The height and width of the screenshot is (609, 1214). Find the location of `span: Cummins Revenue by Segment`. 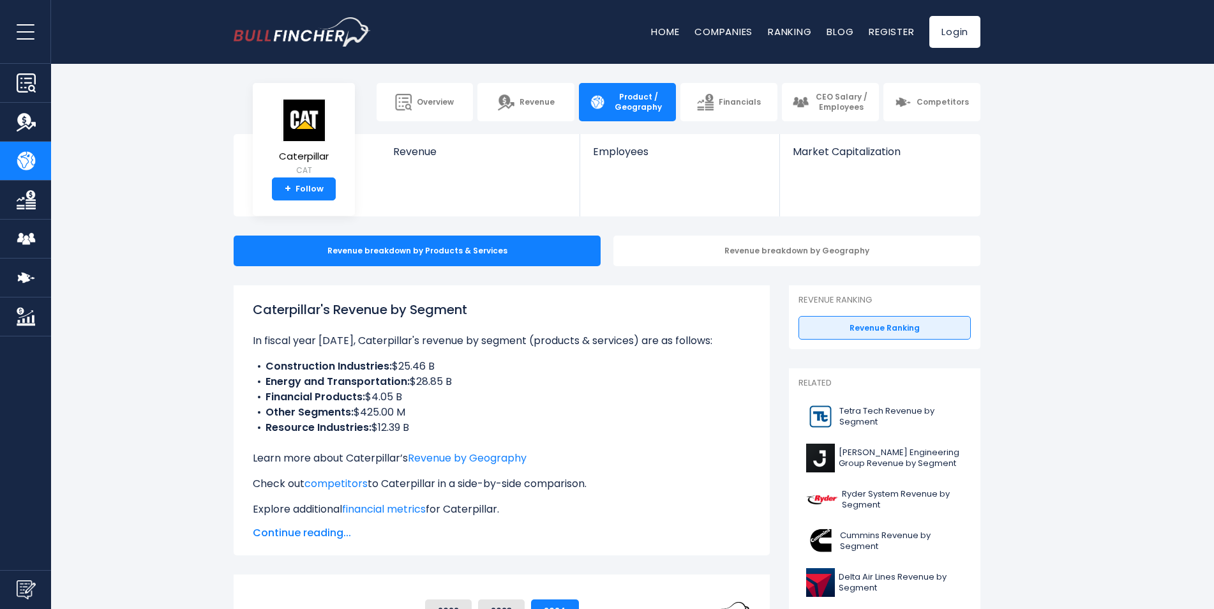

span: Cummins Revenue by Segment is located at coordinates (901, 541).